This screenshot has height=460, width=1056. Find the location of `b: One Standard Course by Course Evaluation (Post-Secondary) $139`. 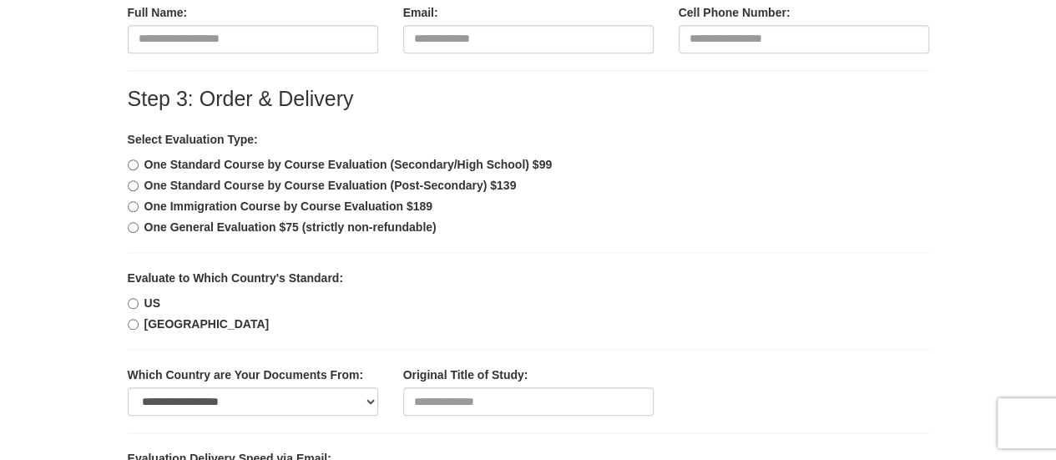

b: One Standard Course by Course Evaluation (Post-Secondary) $139 is located at coordinates (331, 185).